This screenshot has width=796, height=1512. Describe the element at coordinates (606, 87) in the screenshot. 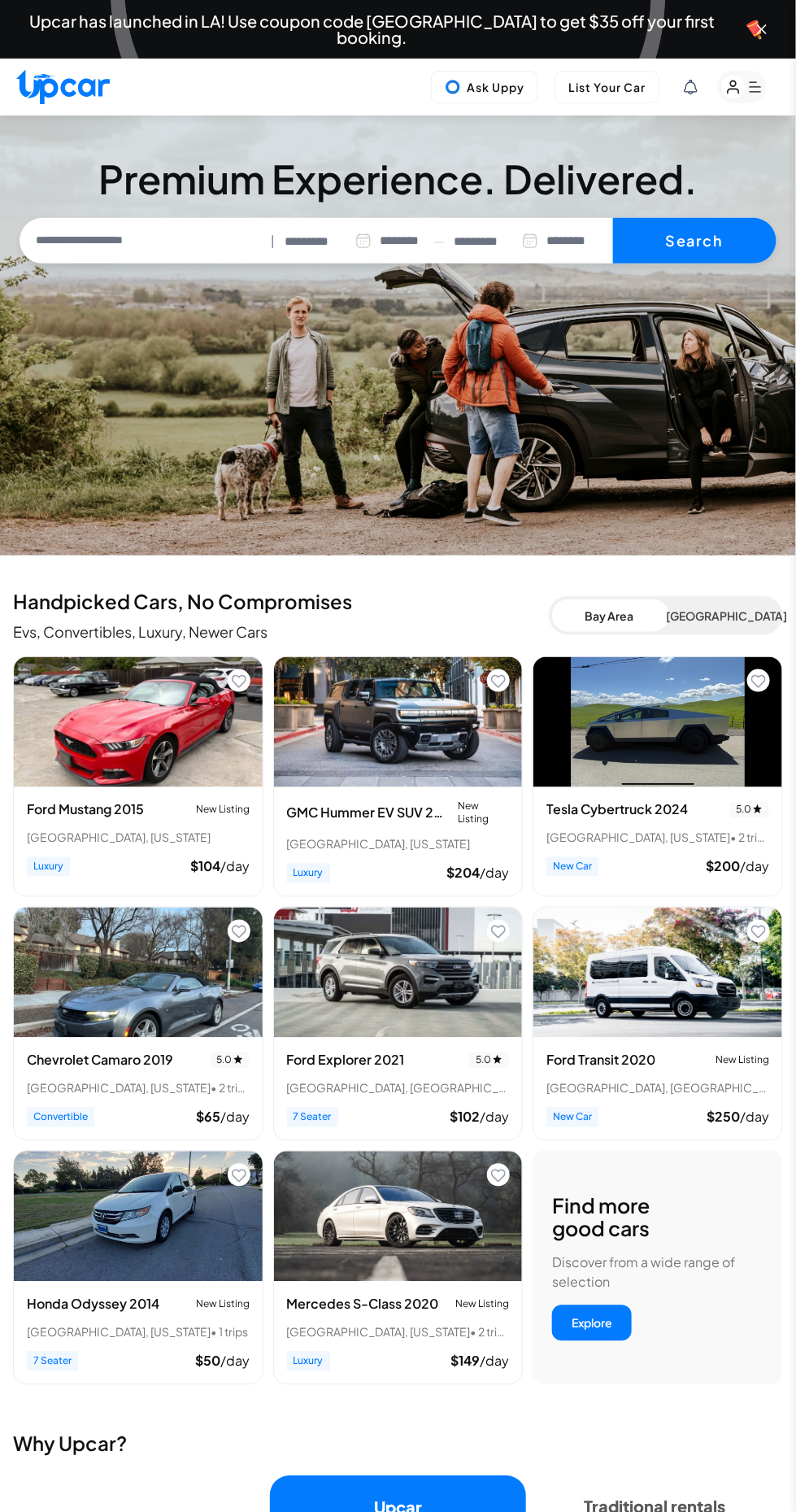

I see `button: List Your Car` at that location.